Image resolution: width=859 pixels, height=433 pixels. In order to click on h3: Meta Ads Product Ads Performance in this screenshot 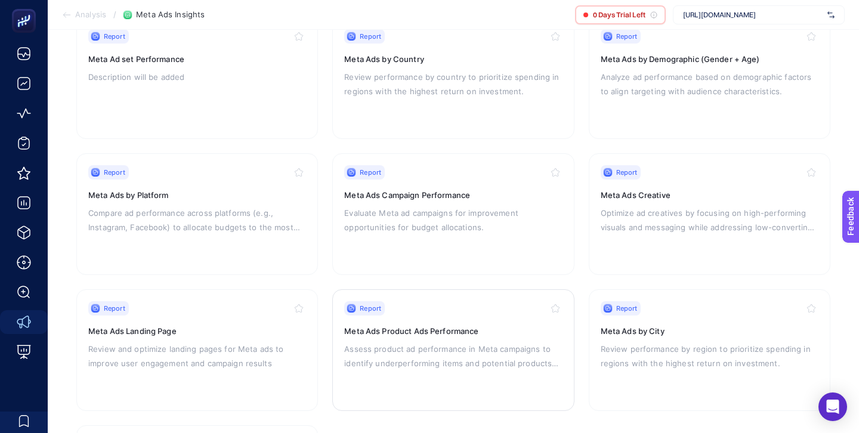, I will do `click(453, 331)`.